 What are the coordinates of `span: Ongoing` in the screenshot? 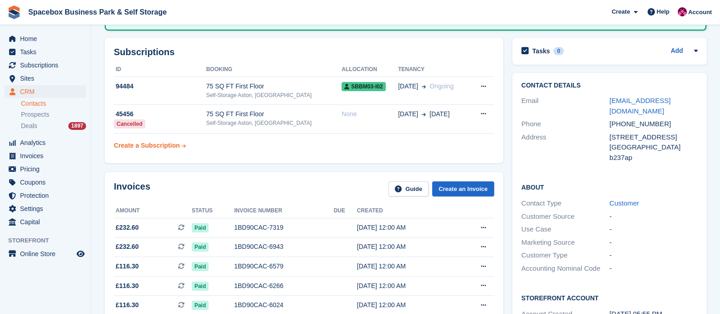 It's located at (441, 86).